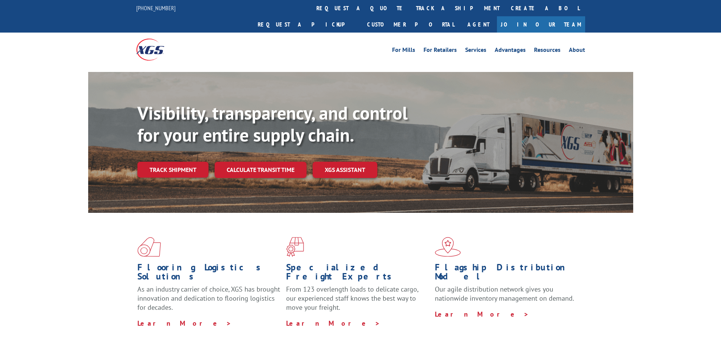 Image resolution: width=721 pixels, height=345 pixels. Describe the element at coordinates (273, 124) in the screenshot. I see `b: Visibility, transparency, and control for your entire supply chain.` at that location.